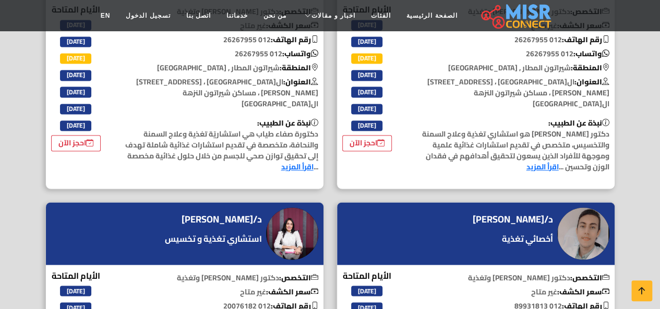 The height and width of the screenshot is (309, 660). I want to click on p: استشاري تغذية و تخسيس, so click(213, 239).